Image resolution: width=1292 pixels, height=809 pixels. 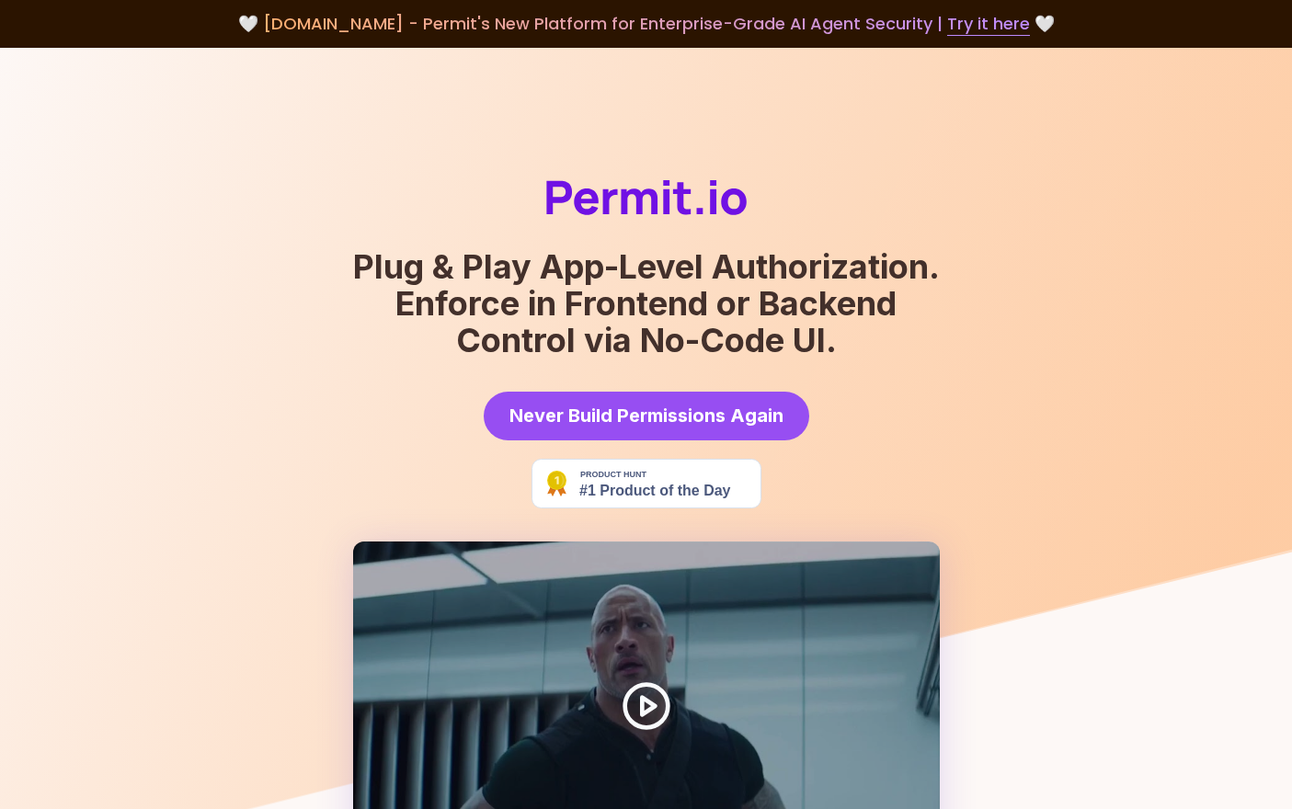 I want to click on img: Permit Logo, so click(x=646, y=198).